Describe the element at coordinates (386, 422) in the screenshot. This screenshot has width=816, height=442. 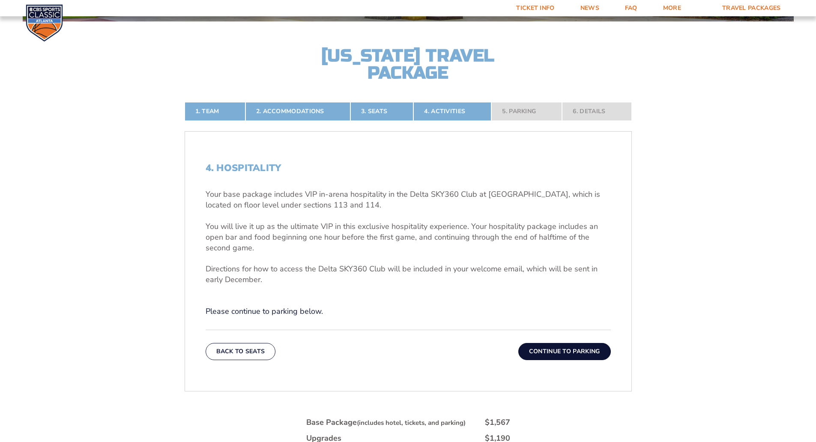
I see `div: Base Package` at that location.